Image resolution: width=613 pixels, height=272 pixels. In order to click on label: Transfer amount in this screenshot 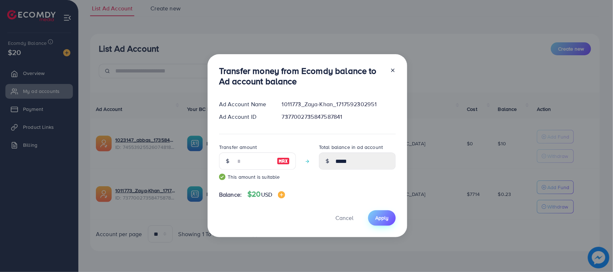, I will do `click(238, 147)`.